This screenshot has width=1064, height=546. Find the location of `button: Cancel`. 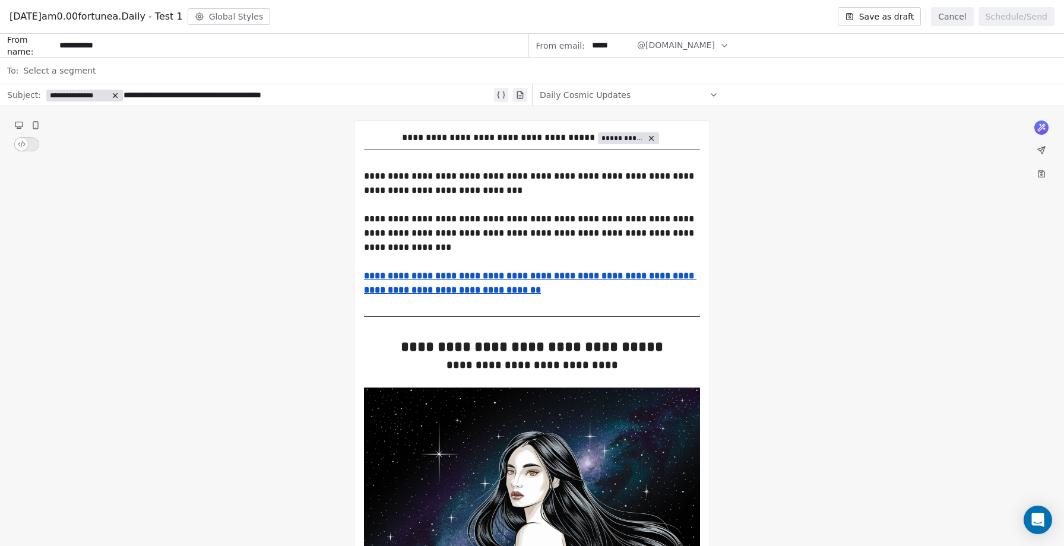

button: Cancel is located at coordinates (952, 17).